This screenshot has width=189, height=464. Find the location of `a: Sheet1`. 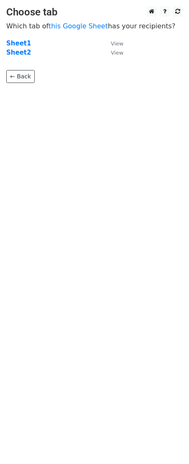

a: Sheet1 is located at coordinates (18, 43).